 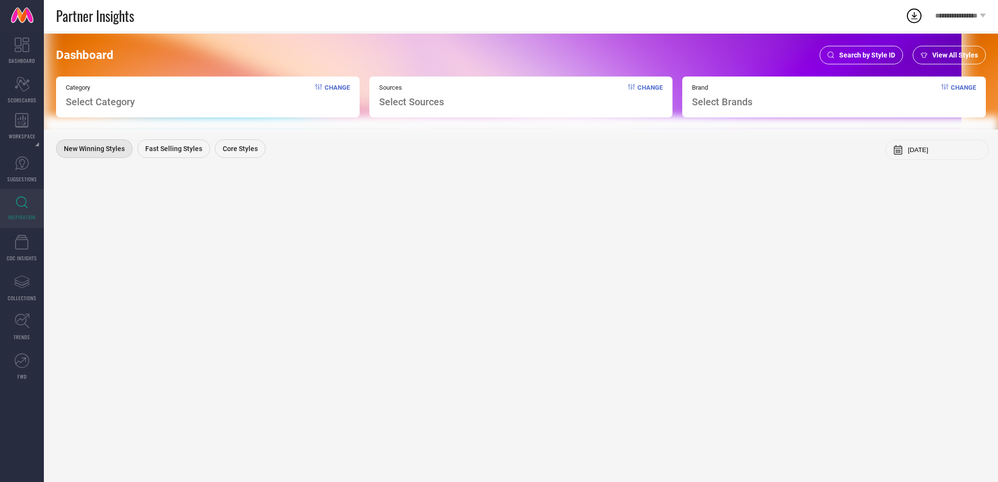 I want to click on span: Search by Style ID, so click(x=867, y=55).